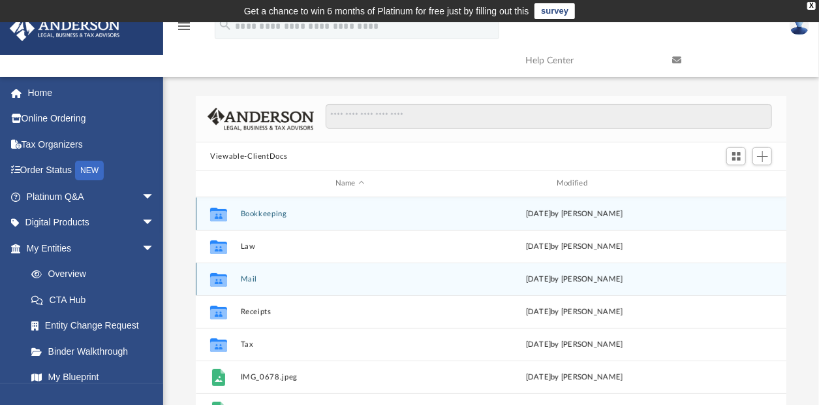  I want to click on input: Search files and folders, so click(549, 116).